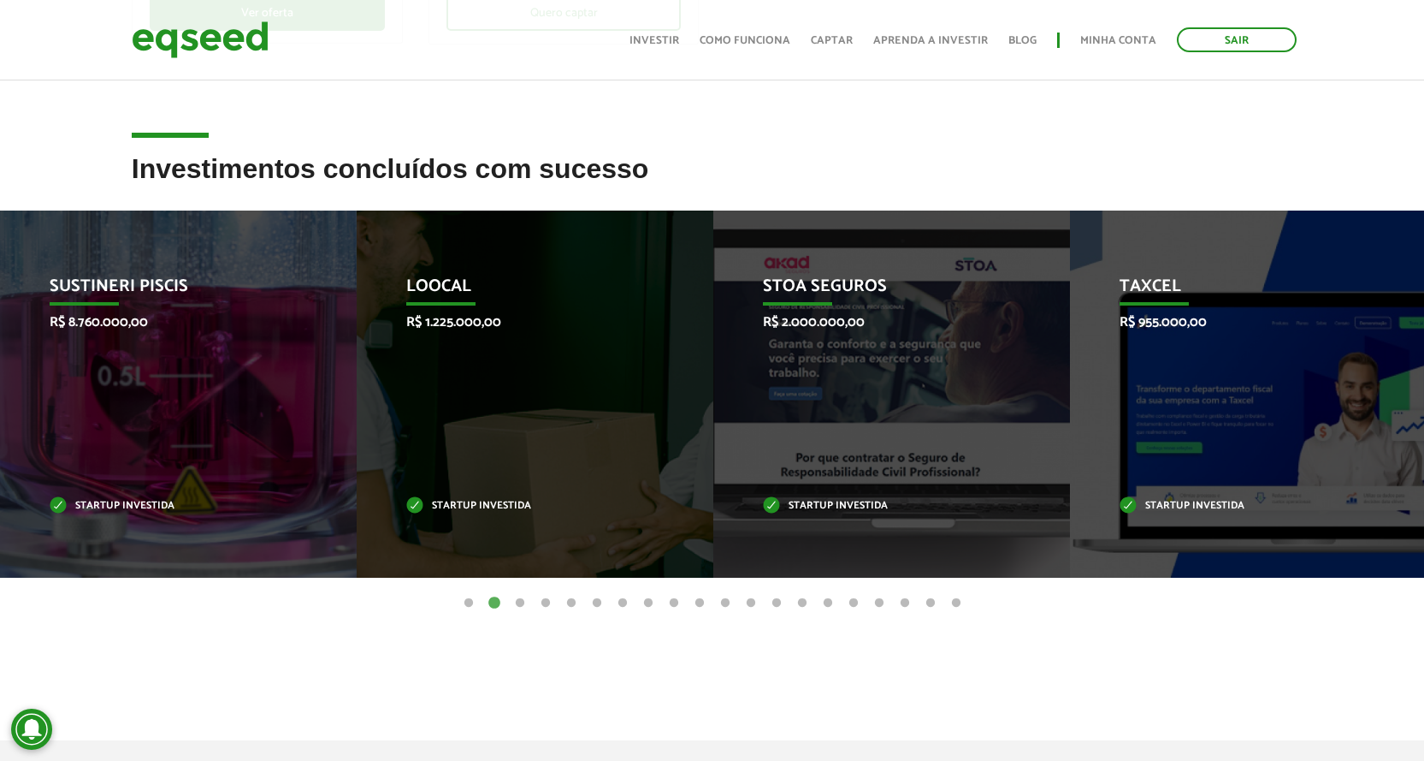 The image size is (1424, 761). I want to click on a: Investir, so click(654, 40).